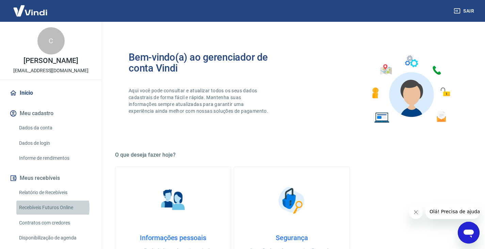  What do you see at coordinates (55, 207) in the screenshot?
I see `a: Recebíveis Futuros Online` at bounding box center [55, 207].